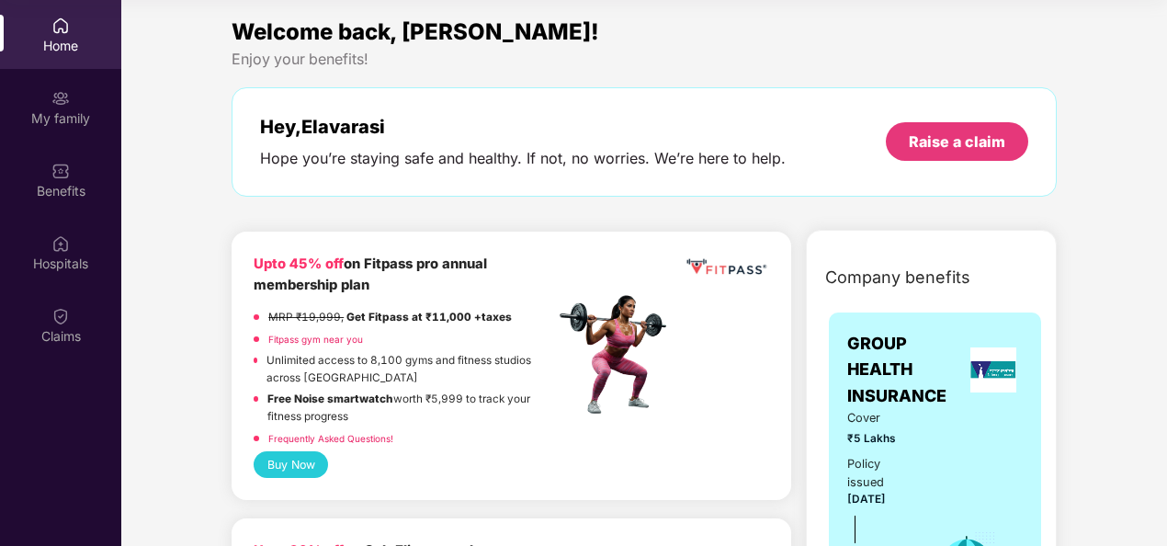 This screenshot has width=1167, height=546. I want to click on img: svg+xml;base64,PHN2ZyBpZD0iQ2xhaW0iIHhtbG5zPSJodHRwOi8vd3d3LnczLm9yZy8yMDAwL3N2ZyIgd2lkdGg9IjIwIi..., so click(61, 316).